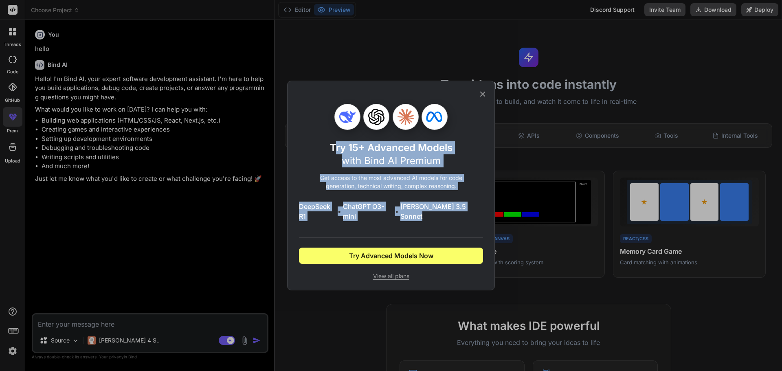 The width and height of the screenshot is (782, 371). Describe the element at coordinates (391, 256) in the screenshot. I see `button: Try Advanced Models Now` at that location.